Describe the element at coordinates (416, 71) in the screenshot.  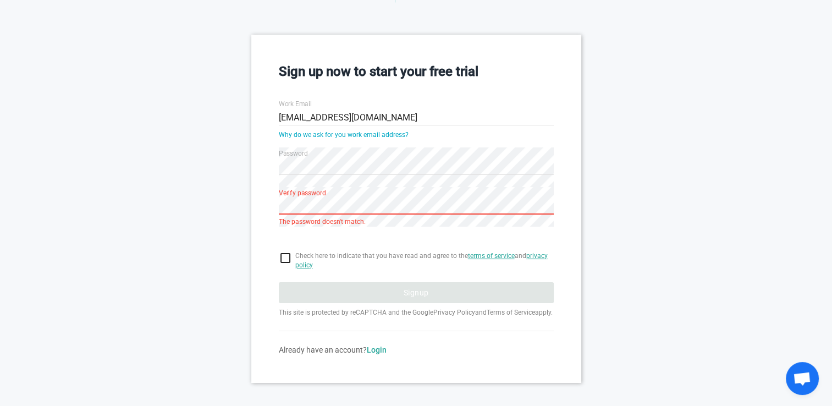
I see `h3: Sign up now to start your free trial` at that location.